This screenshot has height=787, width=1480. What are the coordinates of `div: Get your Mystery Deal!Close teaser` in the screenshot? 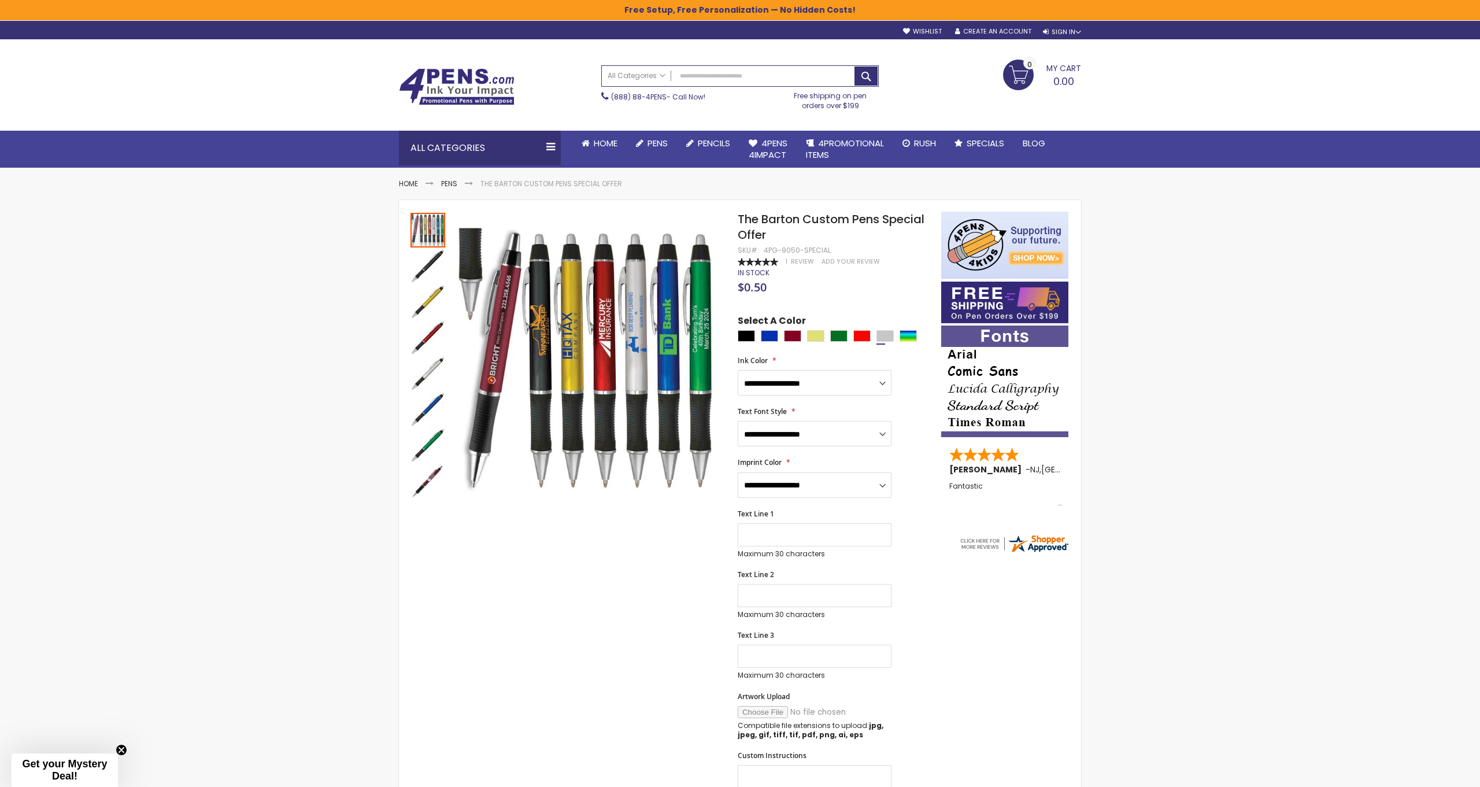 It's located at (65, 770).